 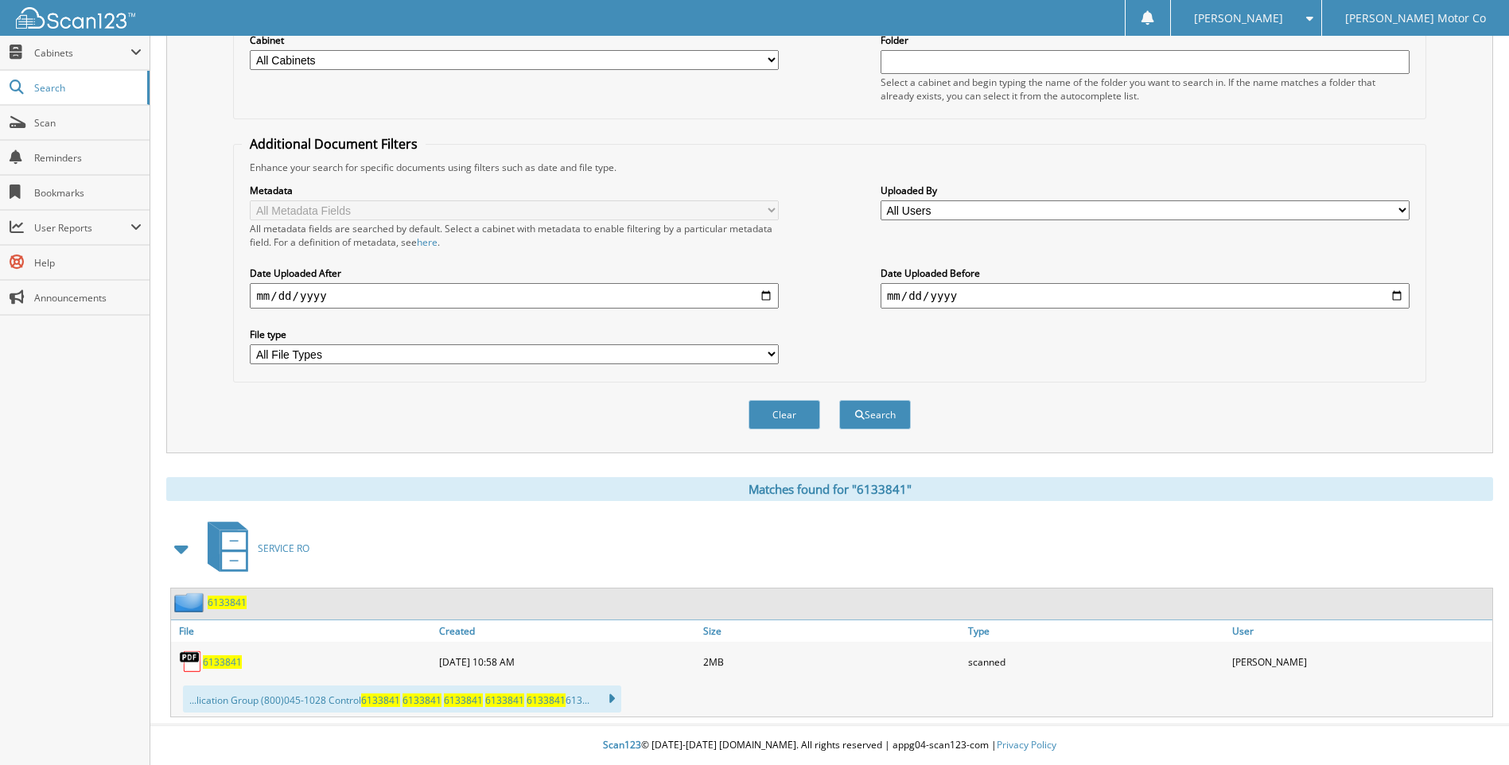 What do you see at coordinates (1469, 727) in the screenshot?
I see `div: Chat Widget` at bounding box center [1469, 727].